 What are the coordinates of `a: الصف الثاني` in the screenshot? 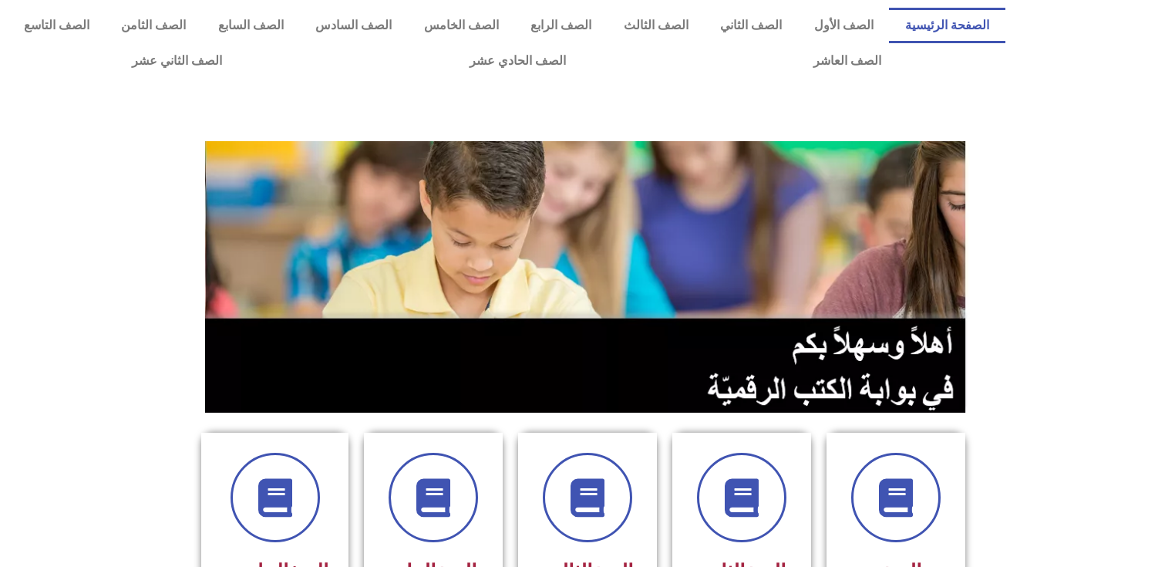 It's located at (750, 25).